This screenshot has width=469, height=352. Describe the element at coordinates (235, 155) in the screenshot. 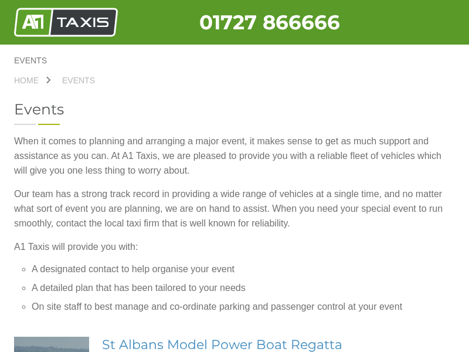

I see `p: When it comes to planning and arranging a major event, it makes sense to get as much support and ...` at that location.